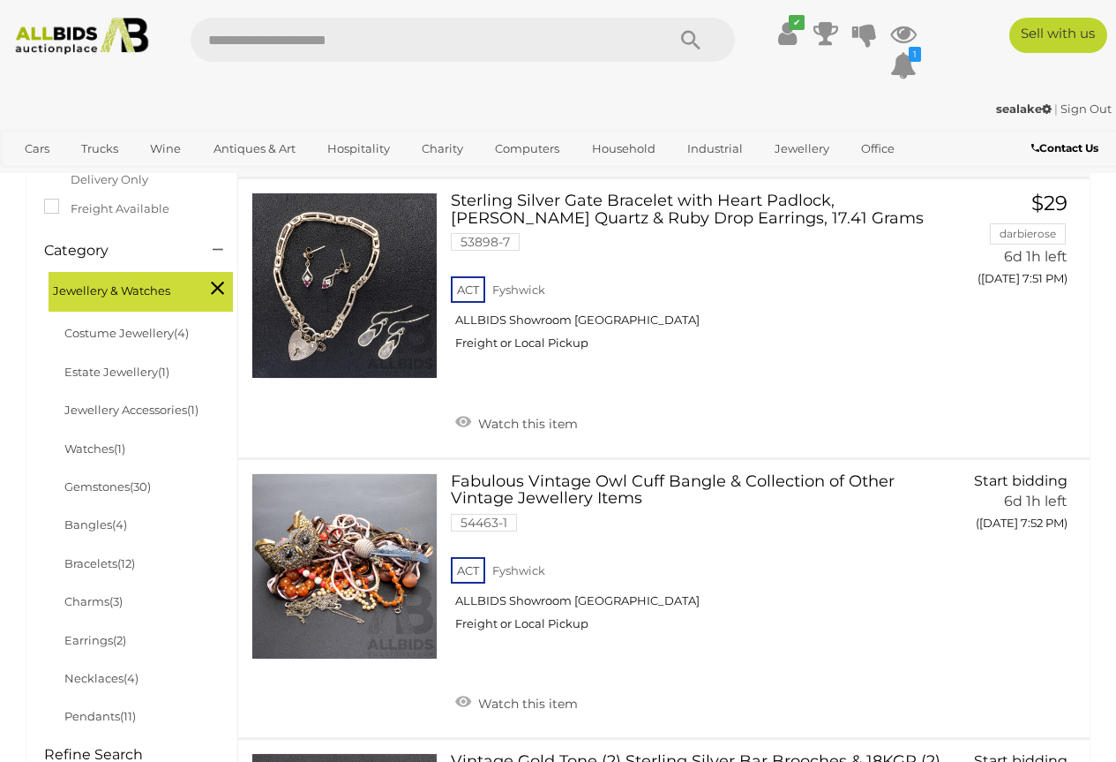 The height and width of the screenshot is (762, 1116). What do you see at coordinates (100, 563) in the screenshot?
I see `a: Bracelets(12)` at bounding box center [100, 563].